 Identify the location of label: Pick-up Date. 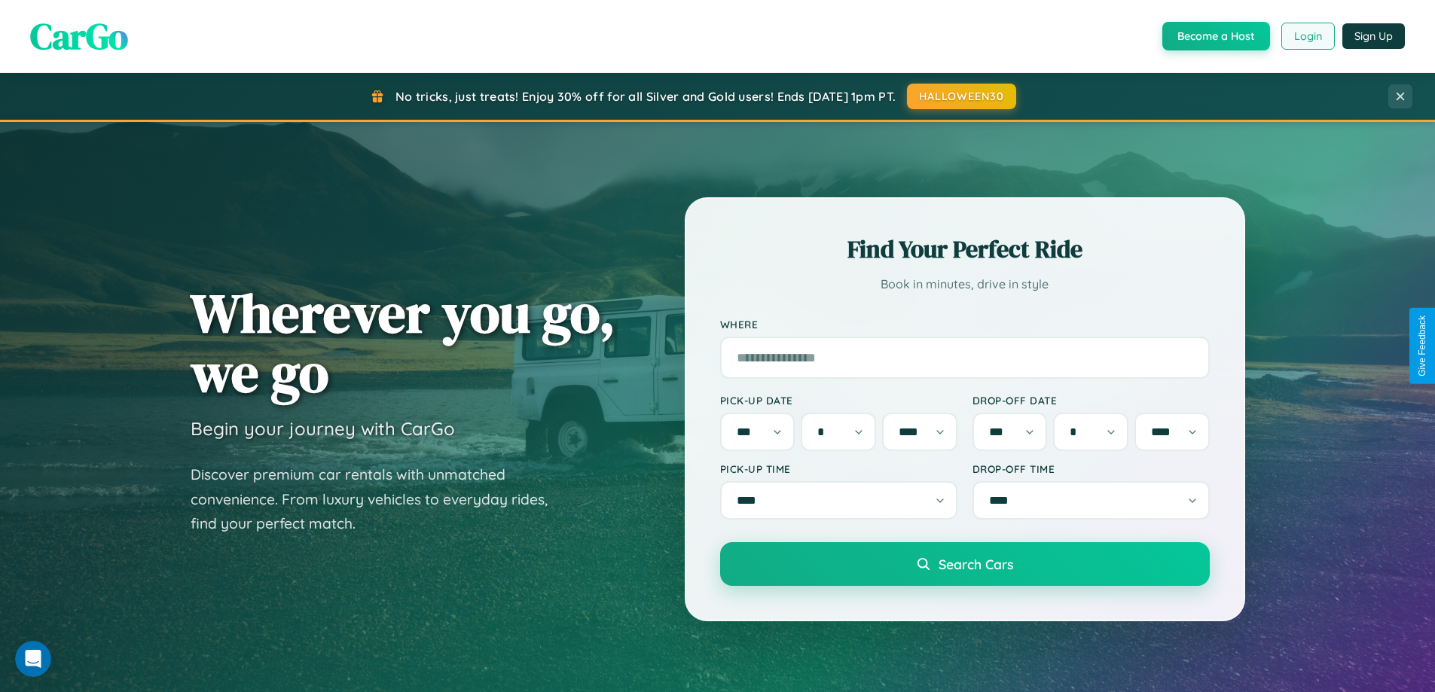
(838, 400).